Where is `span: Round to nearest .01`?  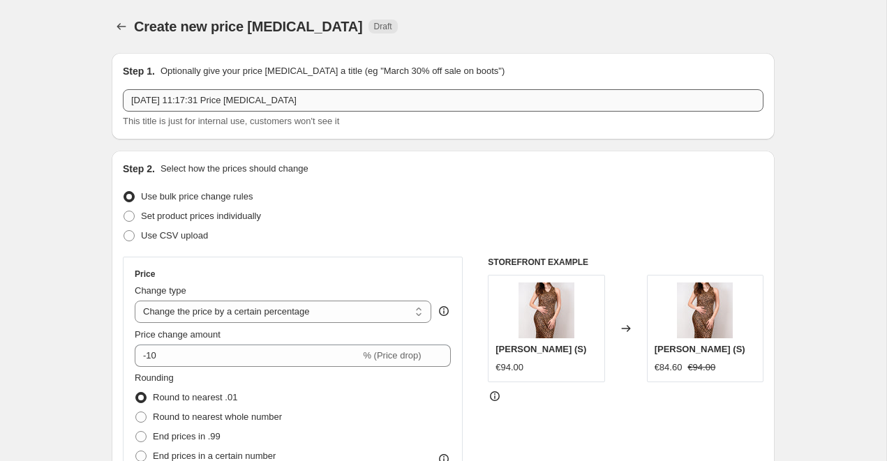 span: Round to nearest .01 is located at coordinates (195, 397).